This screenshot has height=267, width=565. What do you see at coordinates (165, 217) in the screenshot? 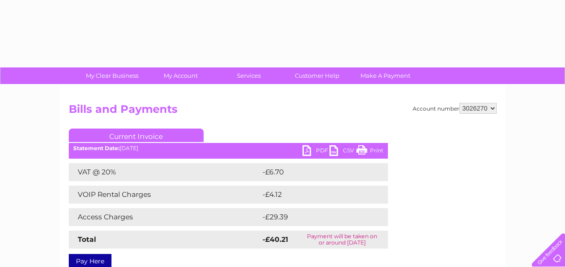
I see `td: Access Charges` at bounding box center [165, 217].